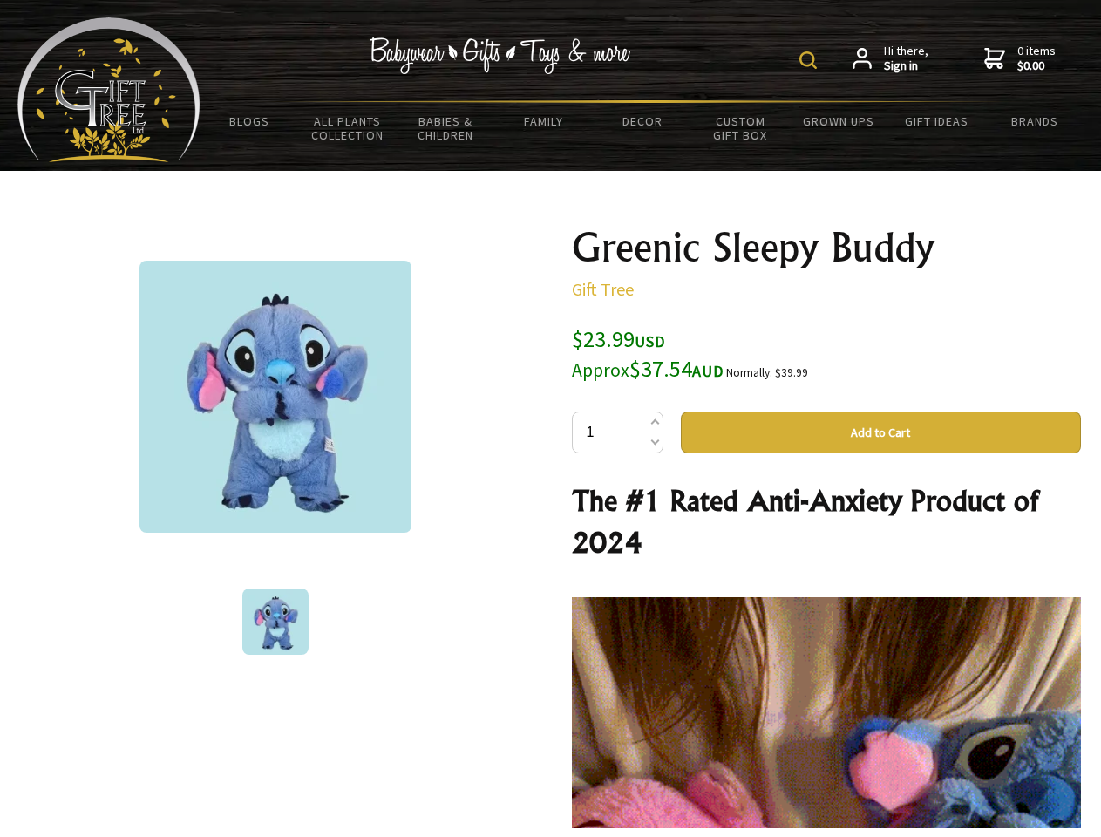 The width and height of the screenshot is (1101, 837). What do you see at coordinates (648, 353) in the screenshot?
I see `span: $23.99 $37.54` at bounding box center [648, 353].